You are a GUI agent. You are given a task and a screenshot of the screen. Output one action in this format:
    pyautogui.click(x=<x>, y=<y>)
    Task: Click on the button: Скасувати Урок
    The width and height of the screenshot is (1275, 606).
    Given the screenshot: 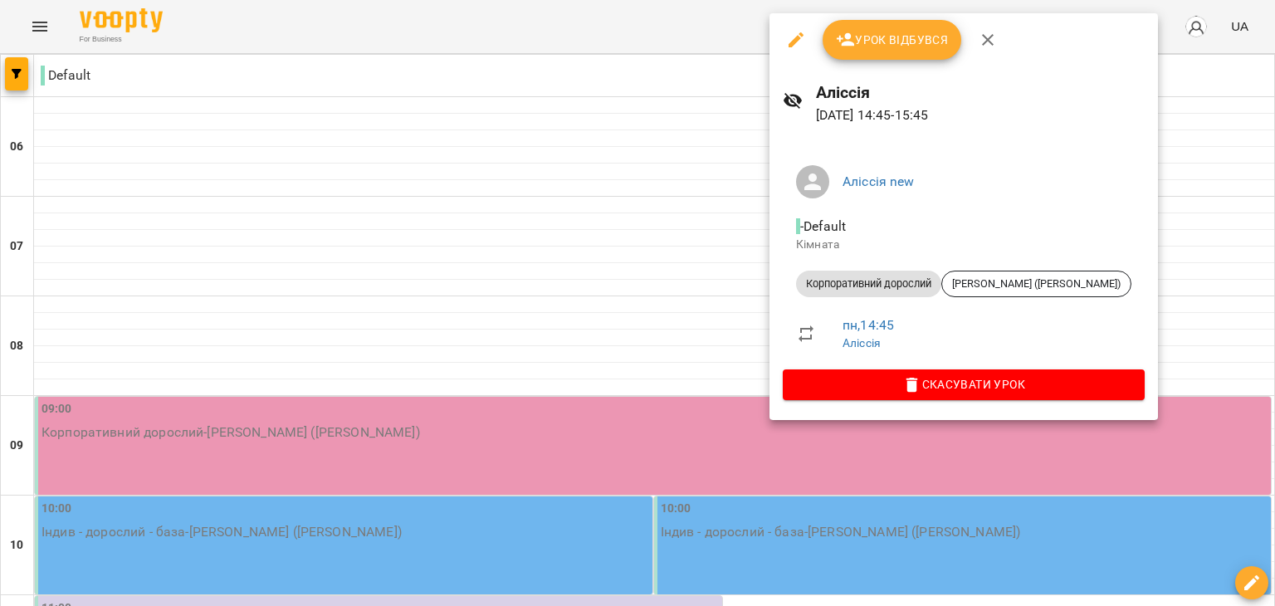 What is the action you would take?
    pyautogui.click(x=964, y=384)
    